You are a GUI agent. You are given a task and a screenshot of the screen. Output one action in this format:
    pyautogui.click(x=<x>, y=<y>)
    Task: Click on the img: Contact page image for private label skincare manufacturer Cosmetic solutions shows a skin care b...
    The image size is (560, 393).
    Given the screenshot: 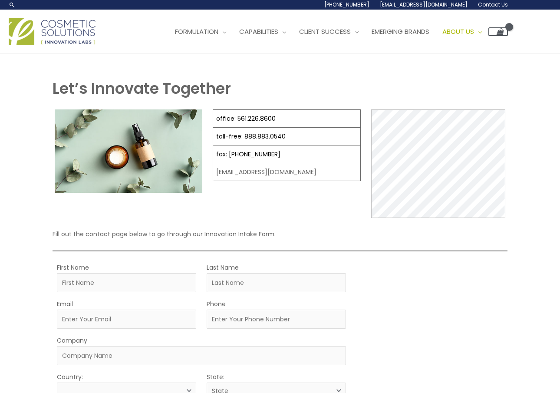 What is the action you would take?
    pyautogui.click(x=128, y=151)
    